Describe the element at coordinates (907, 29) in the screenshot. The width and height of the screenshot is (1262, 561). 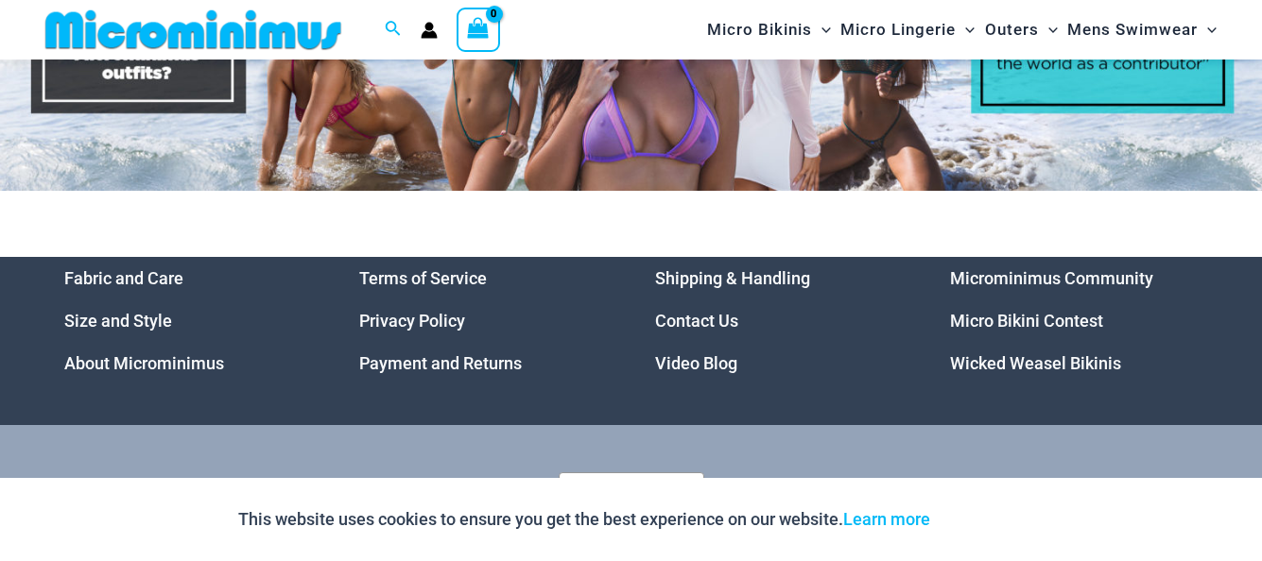
I see `a: Micro LingerieMenu ToggleMenu Toggle` at that location.